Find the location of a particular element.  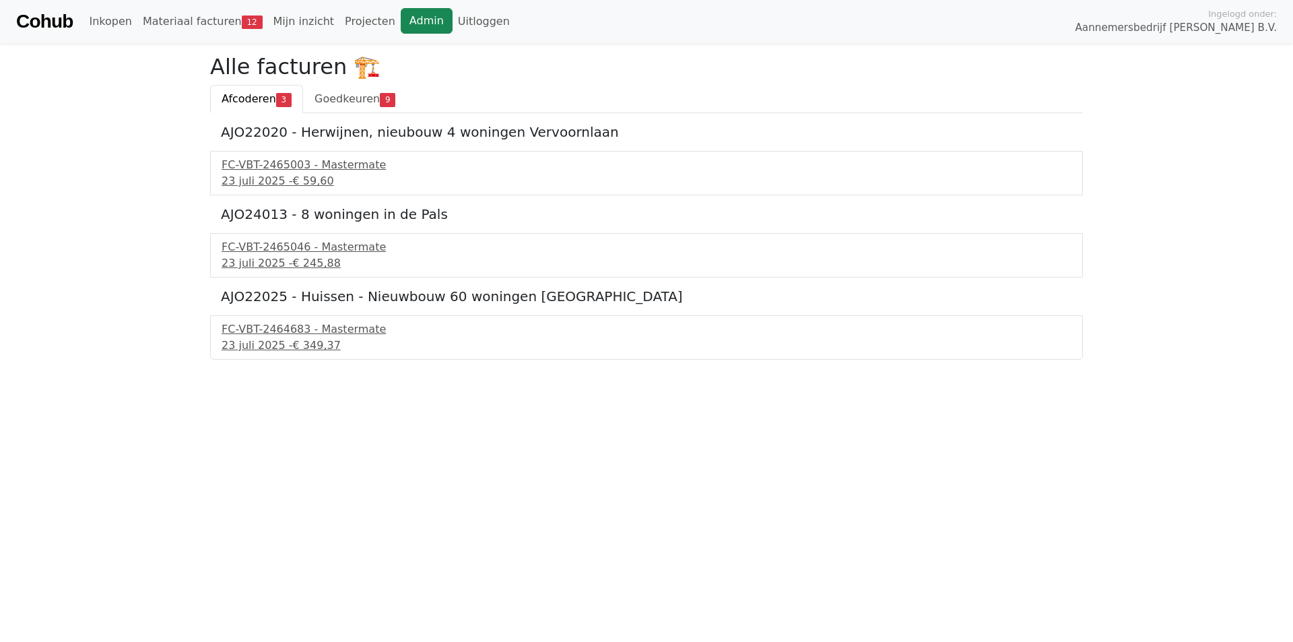

span: € 349,37 is located at coordinates (317, 345).